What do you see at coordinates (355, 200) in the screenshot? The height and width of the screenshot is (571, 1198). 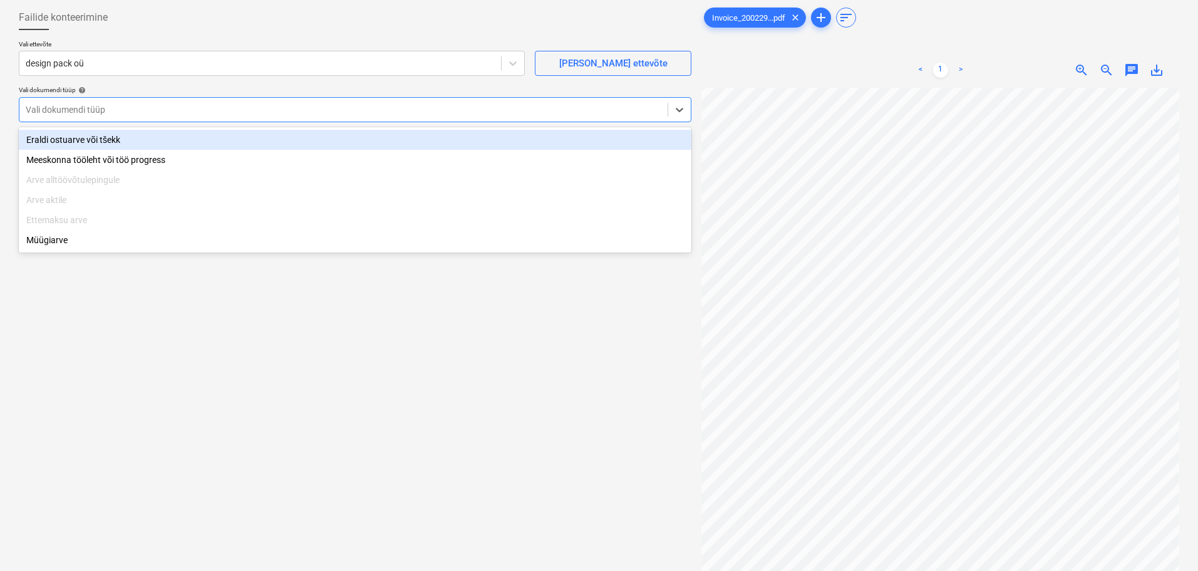 I see `div: Arve aktile` at bounding box center [355, 200].